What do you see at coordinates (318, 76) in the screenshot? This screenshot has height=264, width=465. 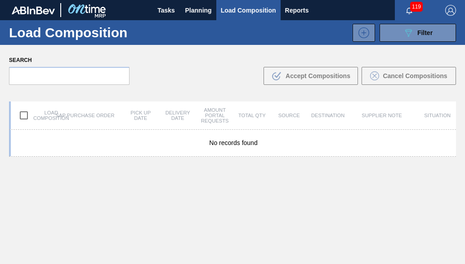 I see `span: Accept Compositions` at bounding box center [318, 76].